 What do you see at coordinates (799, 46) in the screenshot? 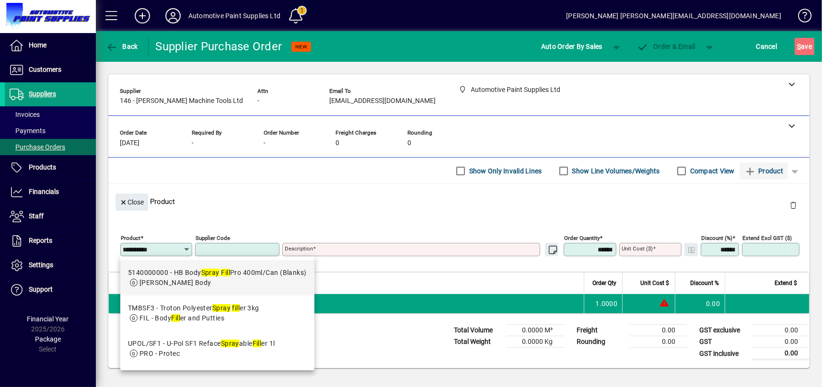
I see `span: S` at bounding box center [799, 46].